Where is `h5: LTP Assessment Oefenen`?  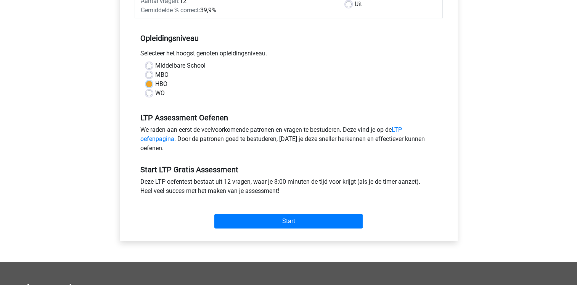 h5: LTP Assessment Oefenen is located at coordinates (289, 117).